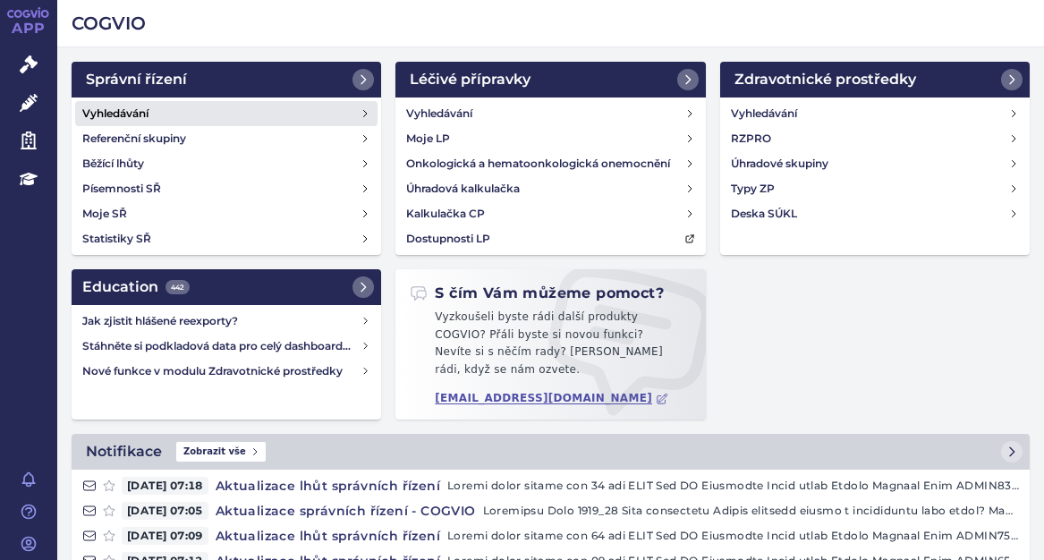  Describe the element at coordinates (550, 347) in the screenshot. I see `p: Vyzkoušeli byste rádi další produkty COGVIO? Přáli byste si novou funkci? Nevíte si s něčím rady?...` at that location.